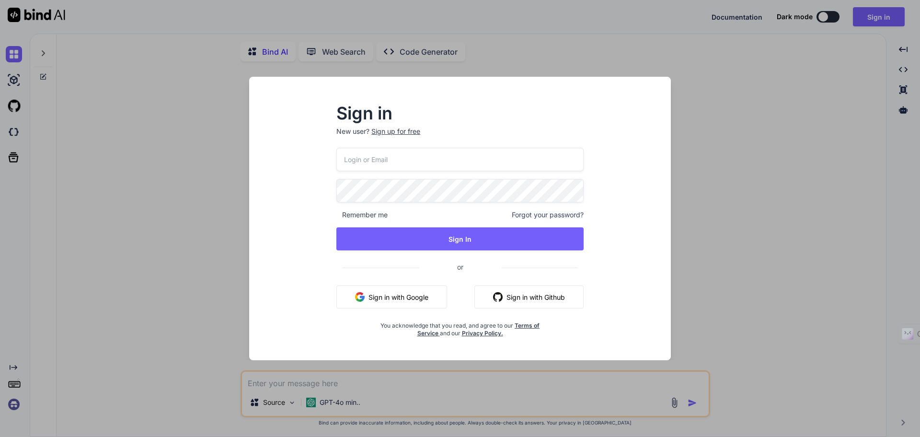  What do you see at coordinates (360, 297) in the screenshot?
I see `img: google` at bounding box center [360, 297].